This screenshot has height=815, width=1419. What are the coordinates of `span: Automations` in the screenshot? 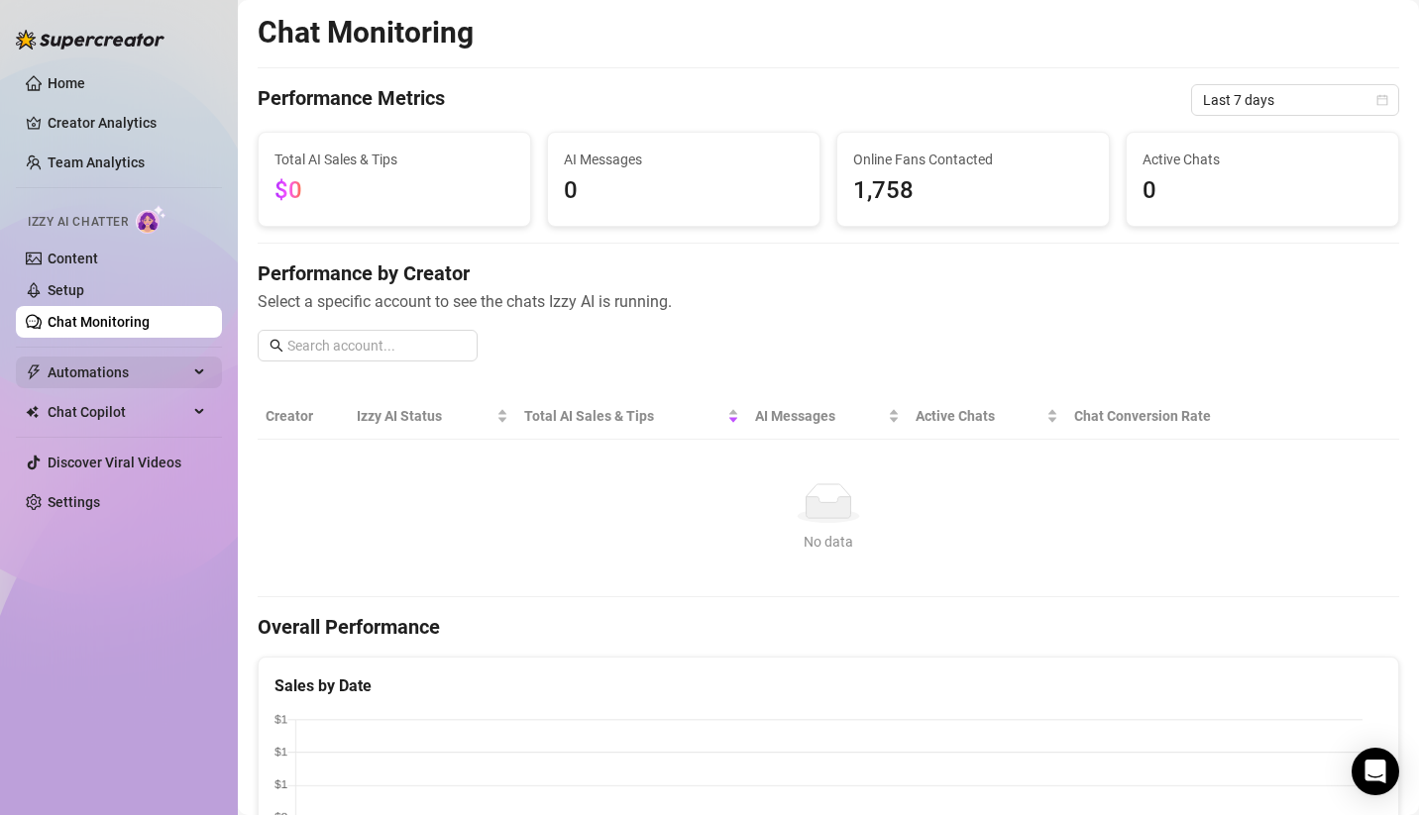 It's located at (118, 372).